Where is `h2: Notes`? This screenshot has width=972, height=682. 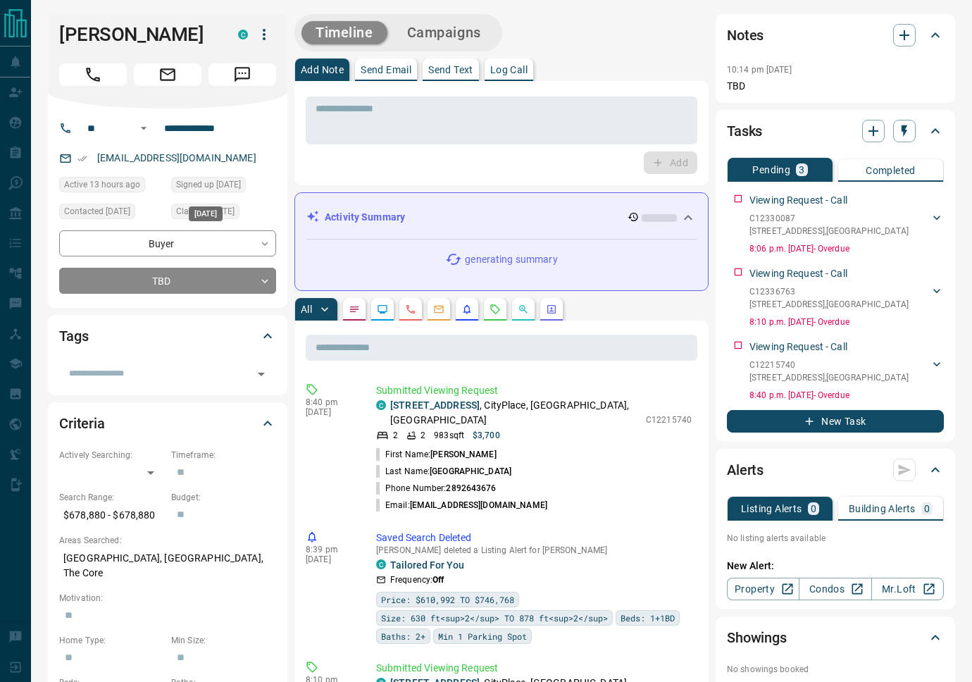
h2: Notes is located at coordinates (745, 35).